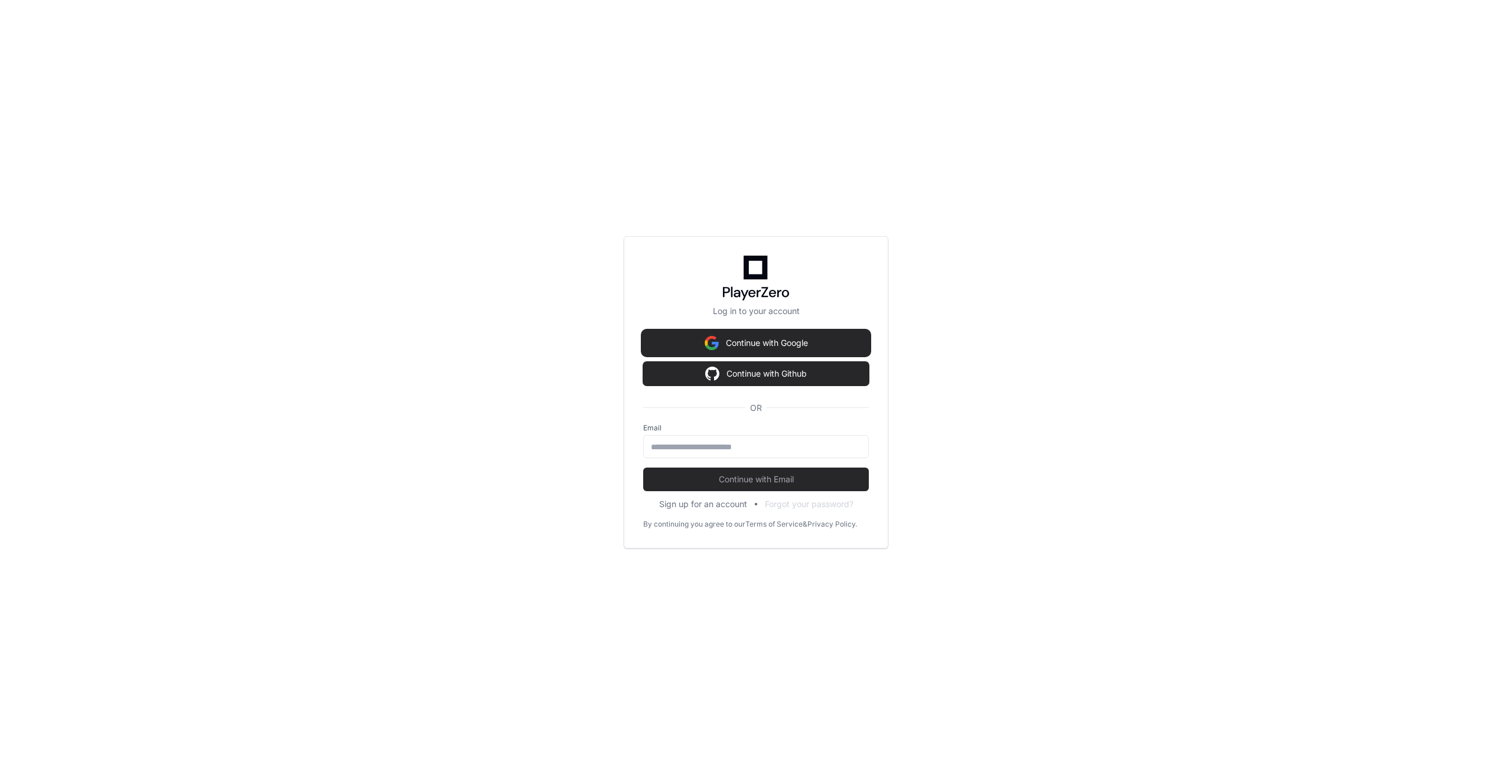  Describe the element at coordinates (756, 428) in the screenshot. I see `label: Email` at that location.